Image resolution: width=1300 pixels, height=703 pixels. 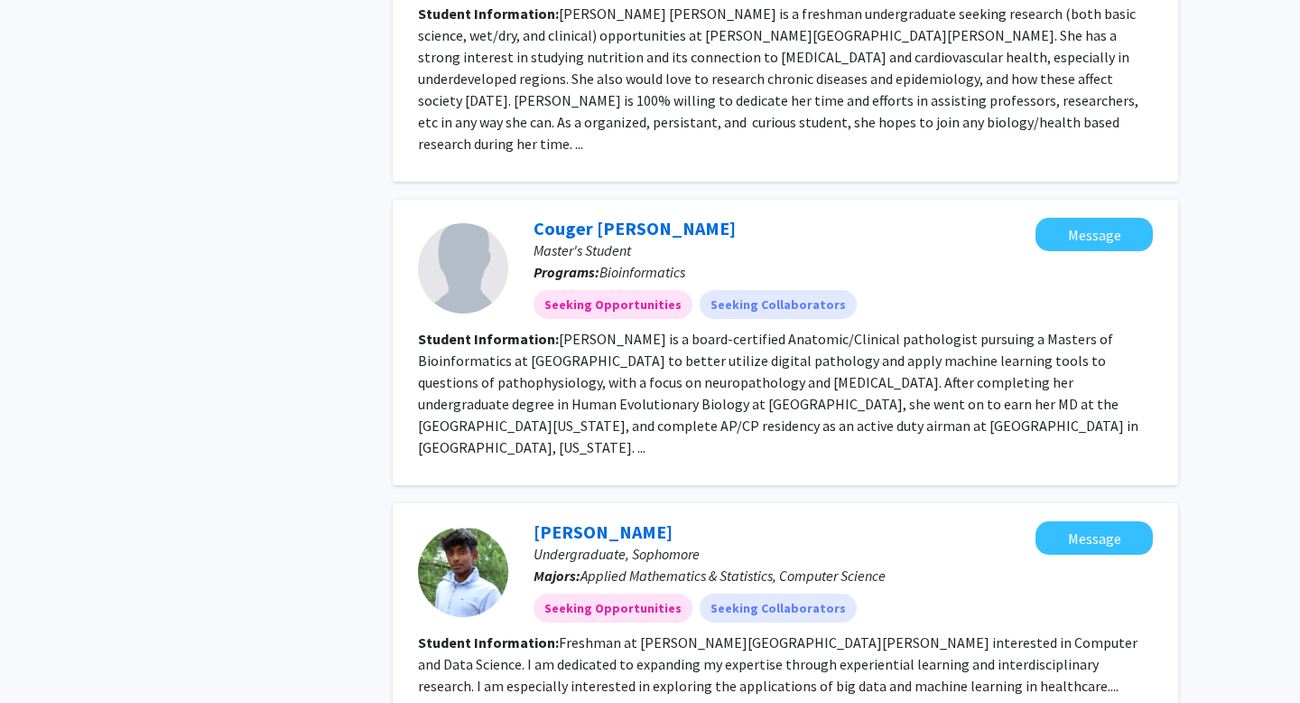 What do you see at coordinates (1094, 537) in the screenshot?
I see `button: Message Senuka Abeysinghe` at bounding box center [1094, 537].